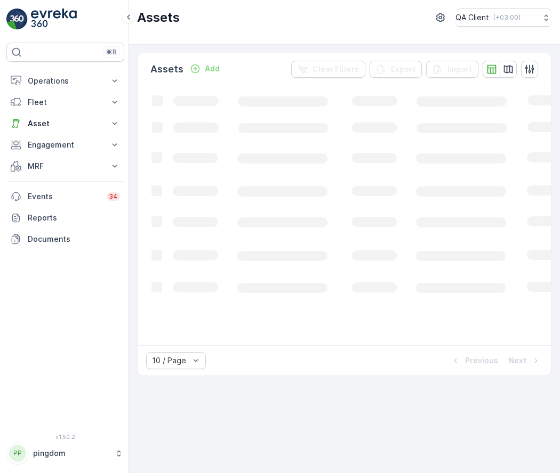  Describe the element at coordinates (65, 102) in the screenshot. I see `button: Fleet` at that location.